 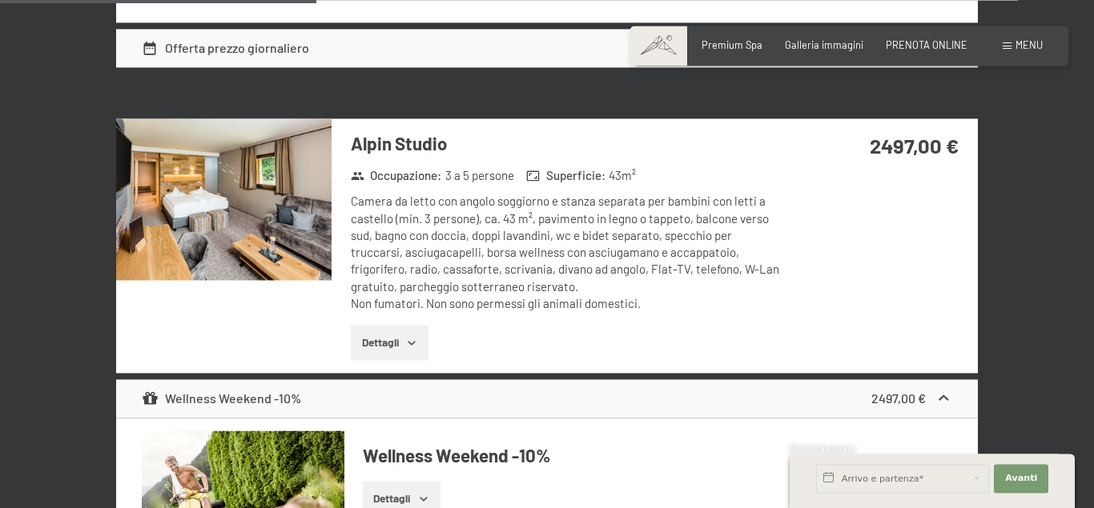 I want to click on a: Galleria immagini, so click(x=824, y=45).